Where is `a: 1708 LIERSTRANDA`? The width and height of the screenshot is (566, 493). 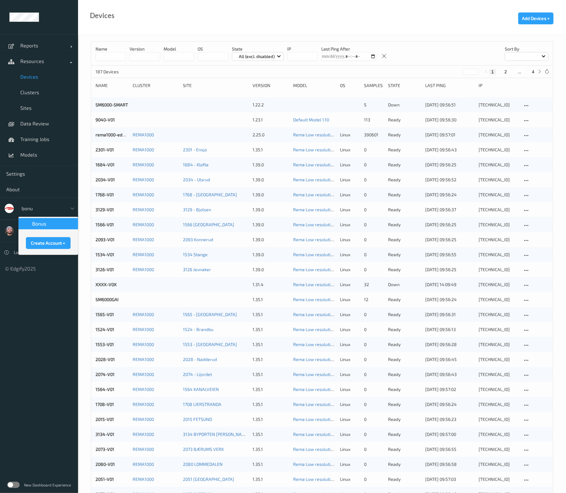 a: 1708 LIERSTRANDA is located at coordinates (202, 404).